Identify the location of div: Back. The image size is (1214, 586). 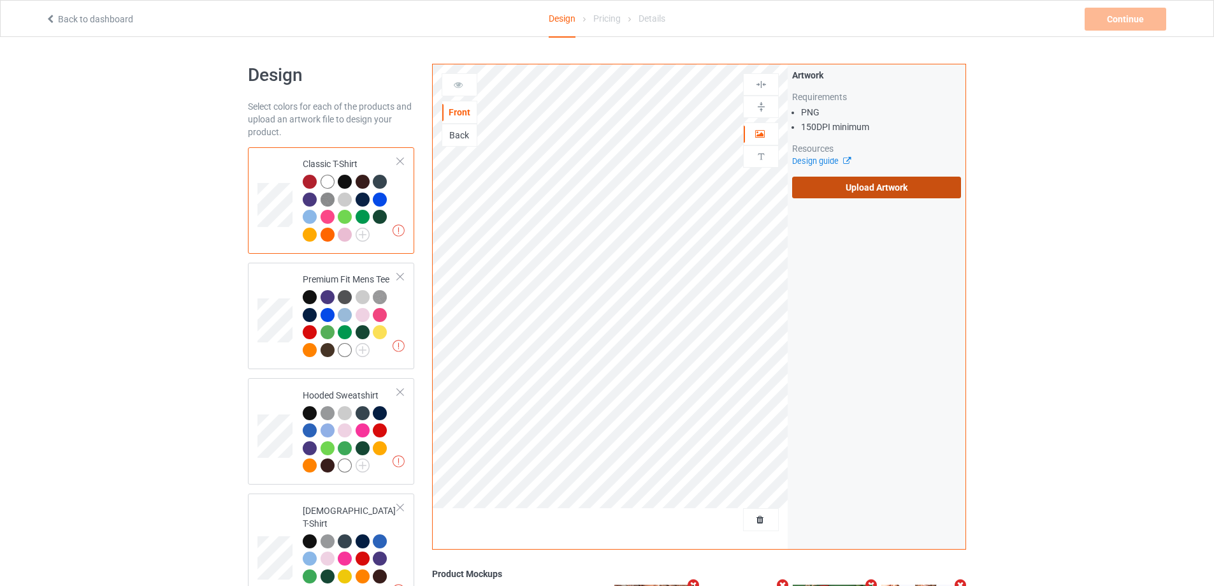
(460, 135).